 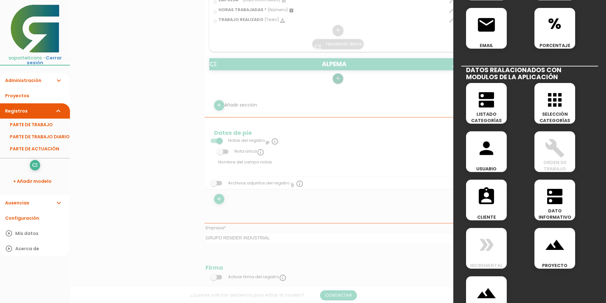 I want to click on span: ORDEN DE TRABAJO, so click(x=555, y=166).